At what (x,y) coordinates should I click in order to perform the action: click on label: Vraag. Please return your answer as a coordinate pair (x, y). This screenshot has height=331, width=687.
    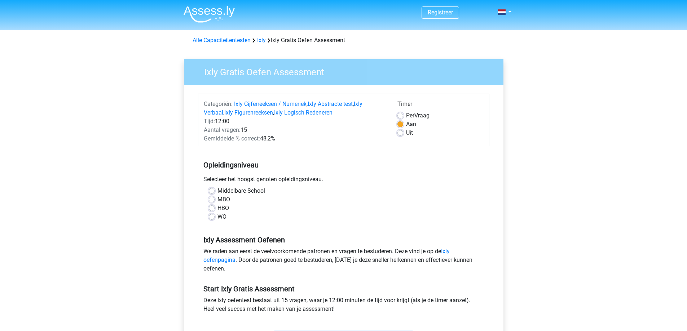
    Looking at the image, I should click on (418, 116).